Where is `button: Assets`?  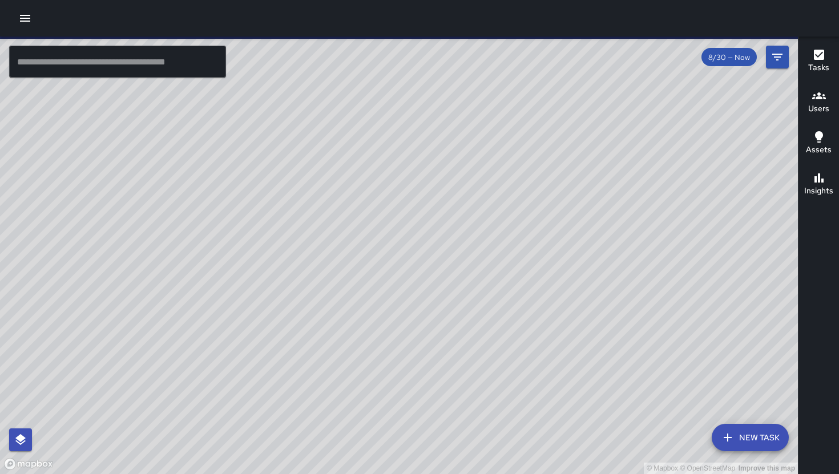 button: Assets is located at coordinates (819, 144).